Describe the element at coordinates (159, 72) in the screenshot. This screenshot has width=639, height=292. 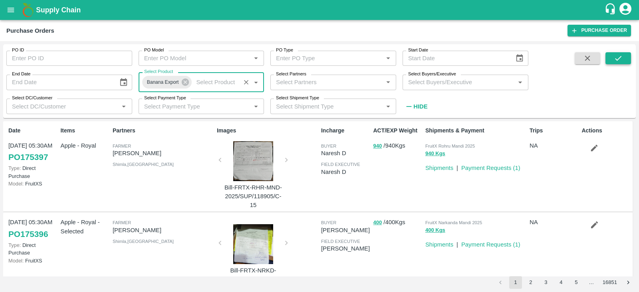
I see `label: Select Product` at that location.